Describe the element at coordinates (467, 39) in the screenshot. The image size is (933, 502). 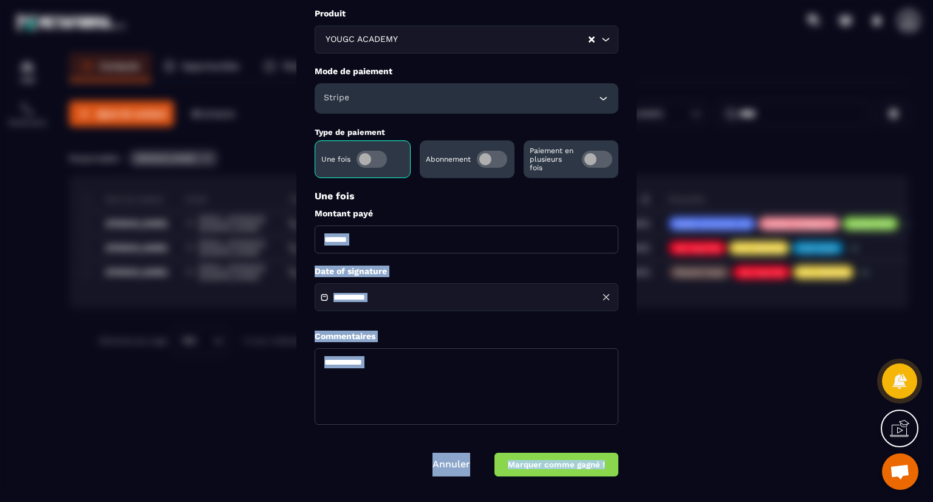
I see `div: Search for option` at that location.